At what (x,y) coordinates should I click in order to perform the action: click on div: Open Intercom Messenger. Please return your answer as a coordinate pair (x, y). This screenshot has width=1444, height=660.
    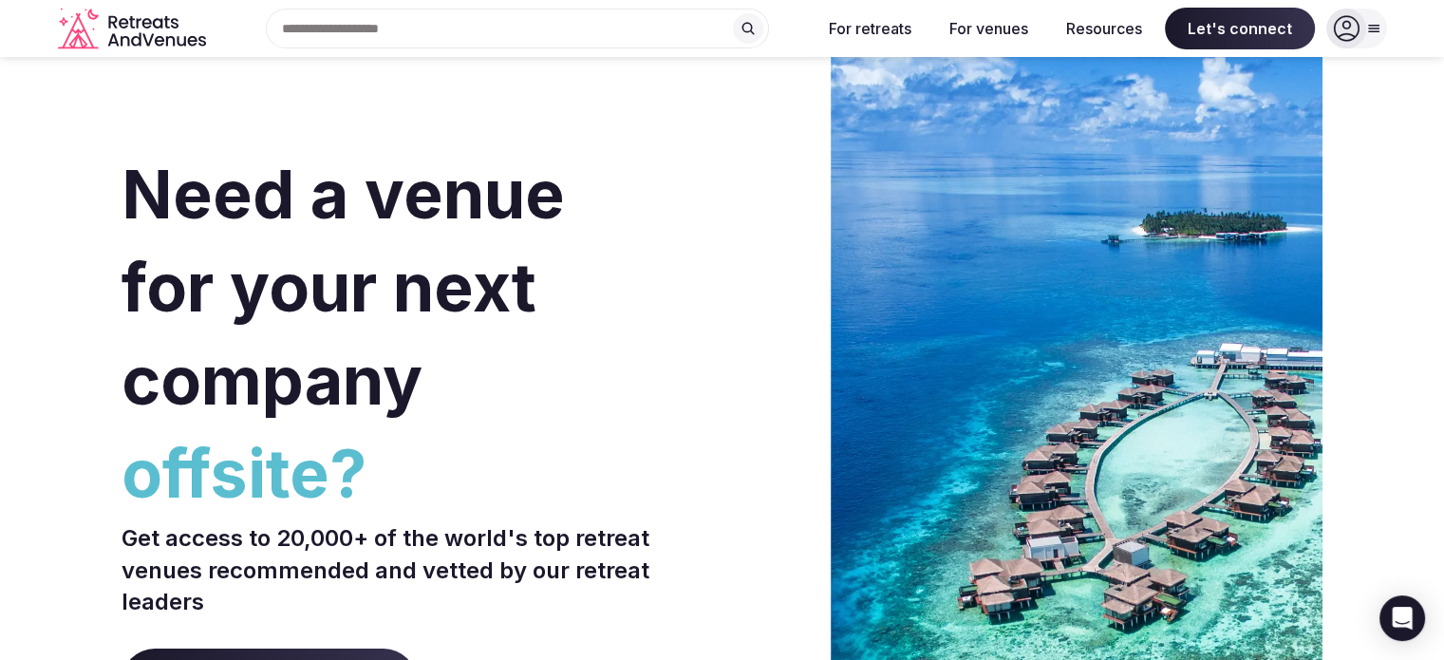
    Looking at the image, I should click on (1402, 618).